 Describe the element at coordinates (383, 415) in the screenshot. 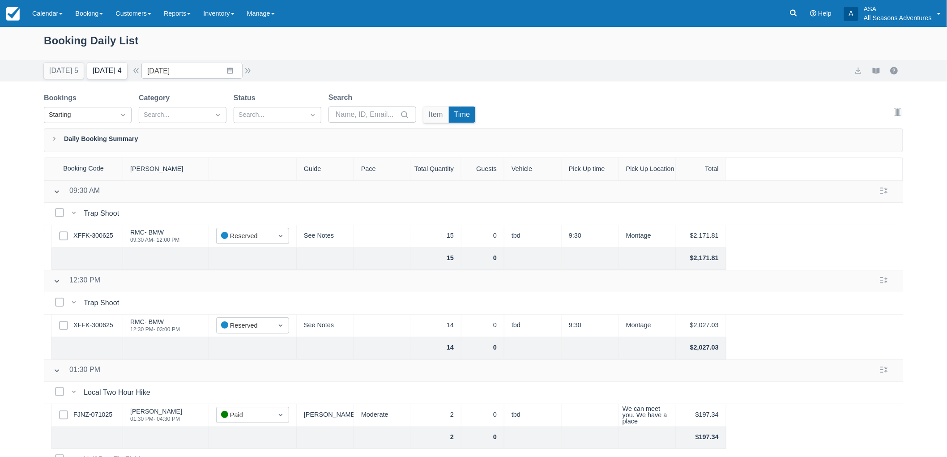

I see `div: Moderate` at that location.